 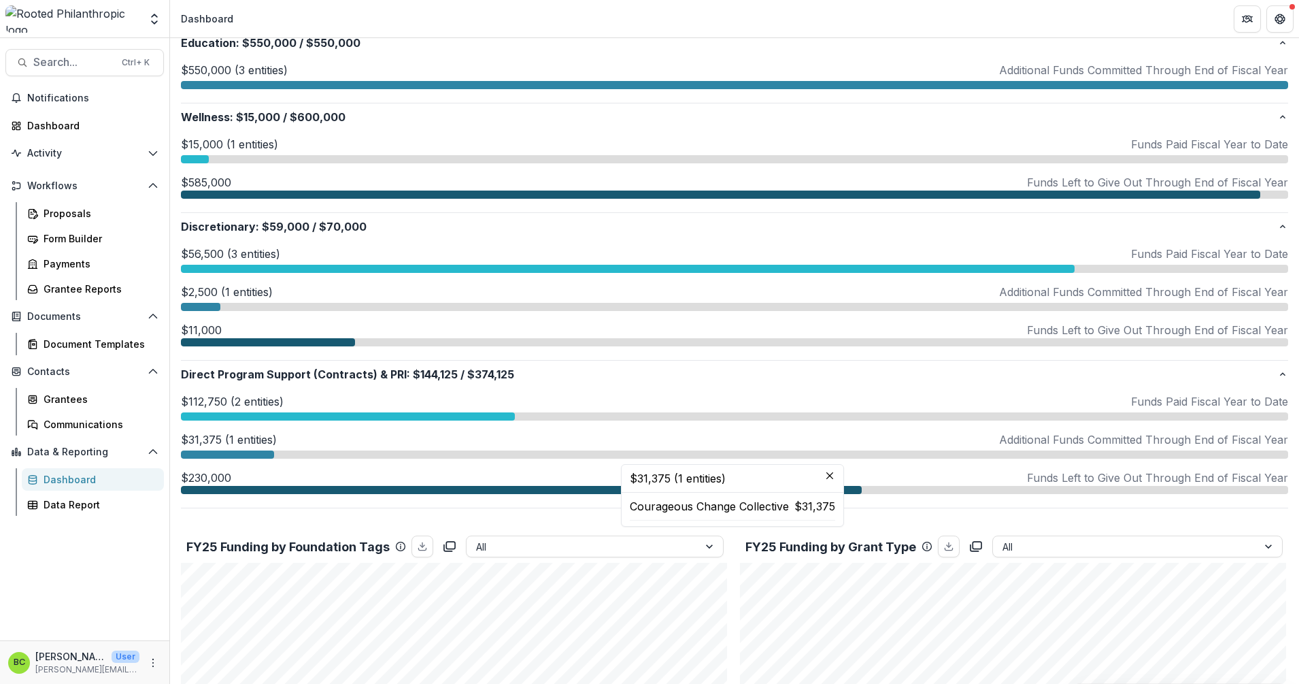 What do you see at coordinates (735, 117) in the screenshot?
I see `button: Wellness:$15,000/$600,000` at bounding box center [735, 117].